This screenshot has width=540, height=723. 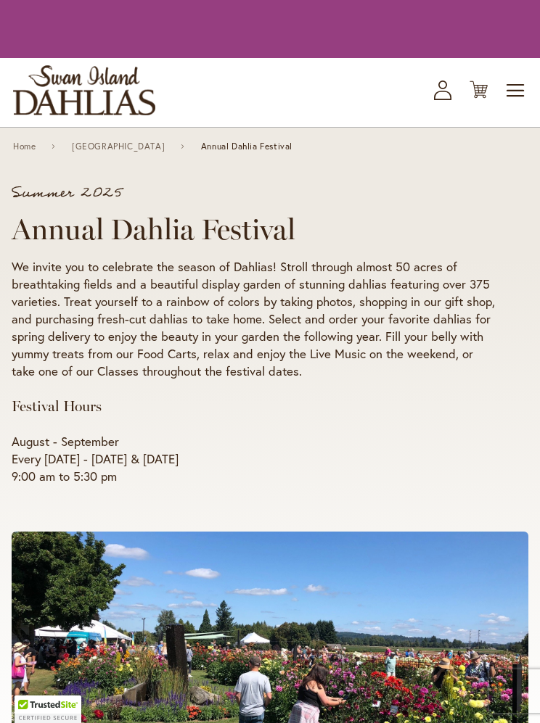 I want to click on h3: Festival Hours, so click(x=255, y=406).